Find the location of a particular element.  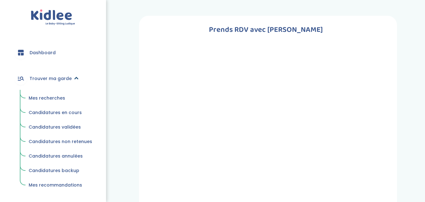

a: Candidatures validées is located at coordinates (60, 127).